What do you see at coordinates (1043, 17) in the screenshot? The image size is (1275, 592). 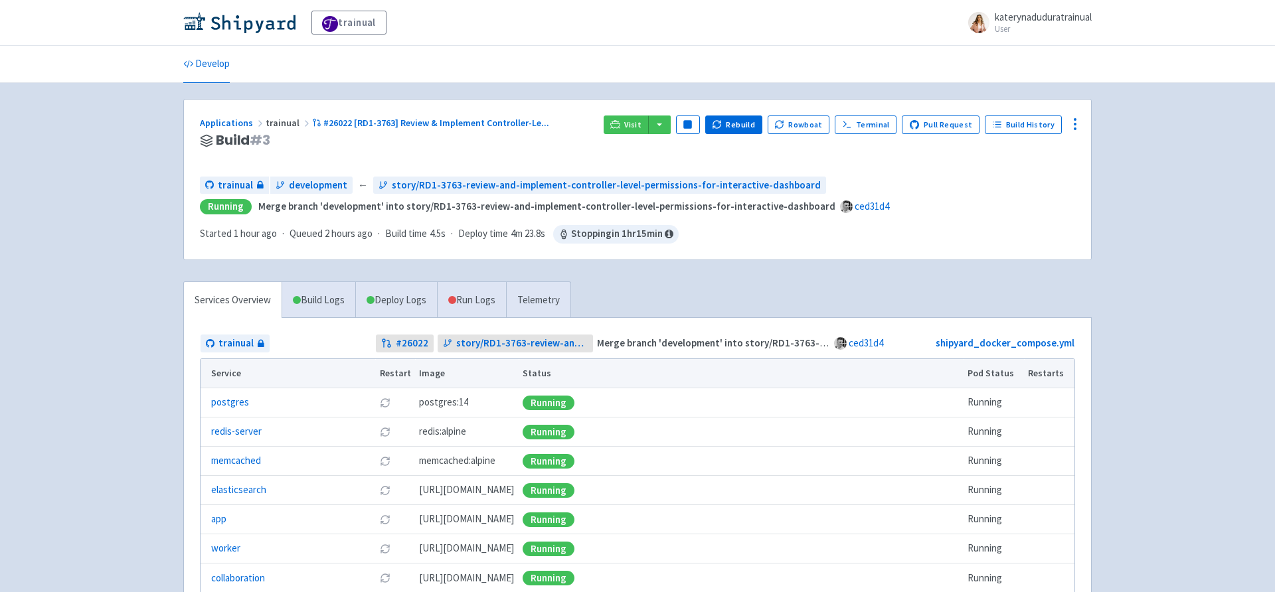 I see `span: katerynaduduratrainual` at bounding box center [1043, 17].